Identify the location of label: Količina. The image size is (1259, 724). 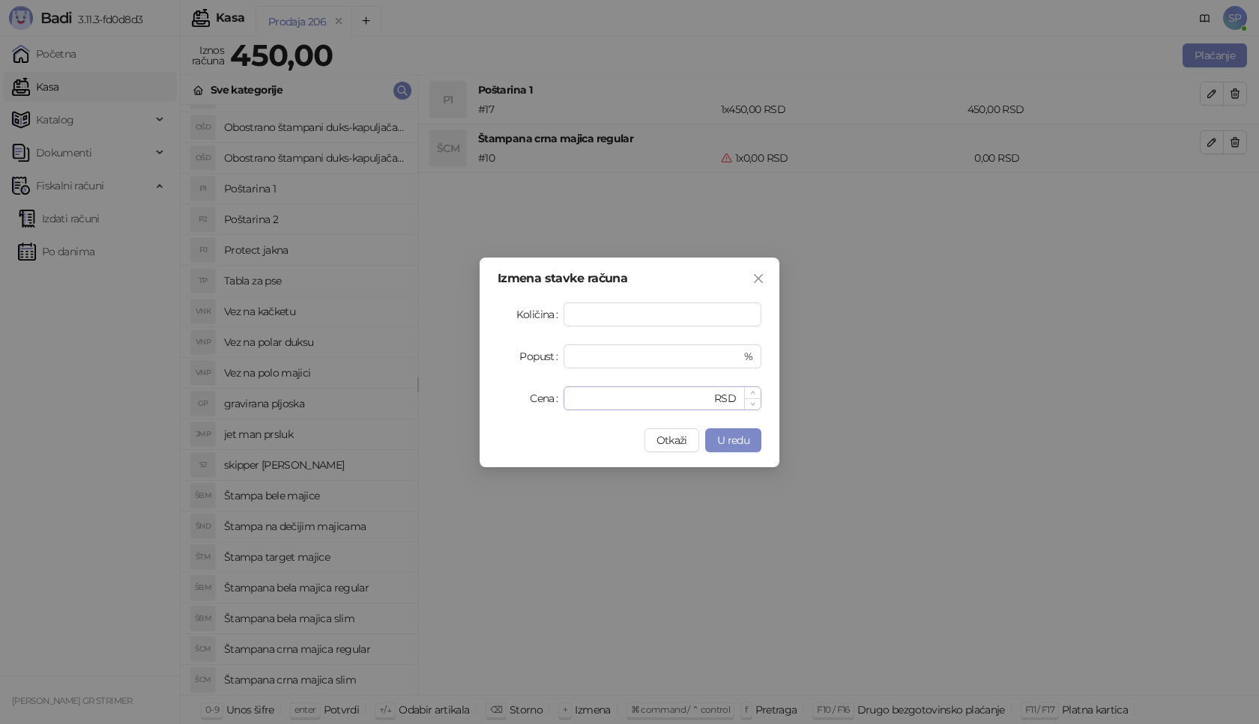
(539, 315).